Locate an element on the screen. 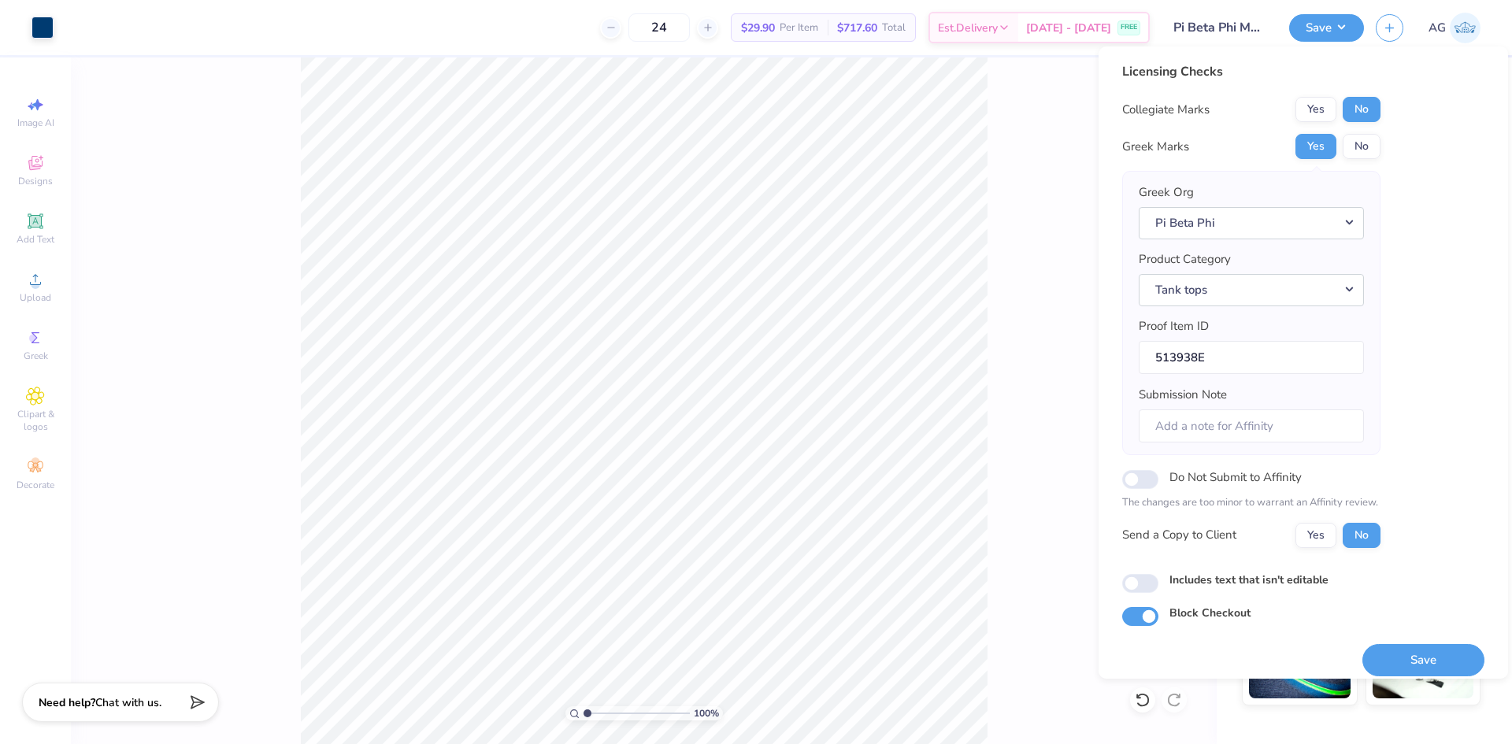 This screenshot has width=1512, height=744. strong: Need help? is located at coordinates (67, 702).